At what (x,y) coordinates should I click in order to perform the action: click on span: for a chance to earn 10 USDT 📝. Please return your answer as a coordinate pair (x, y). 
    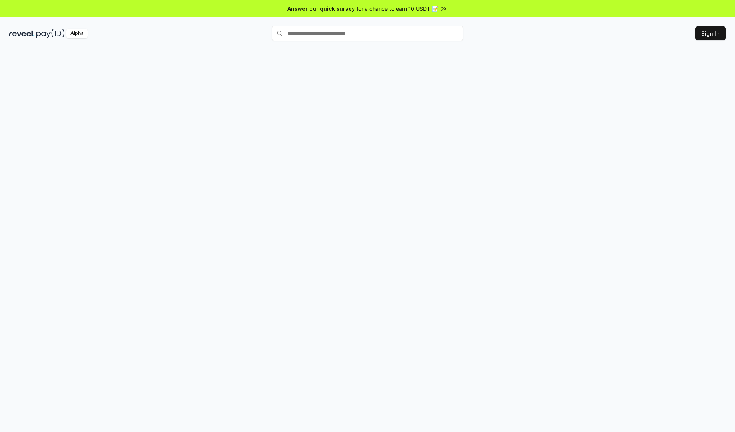
    Looking at the image, I should click on (397, 8).